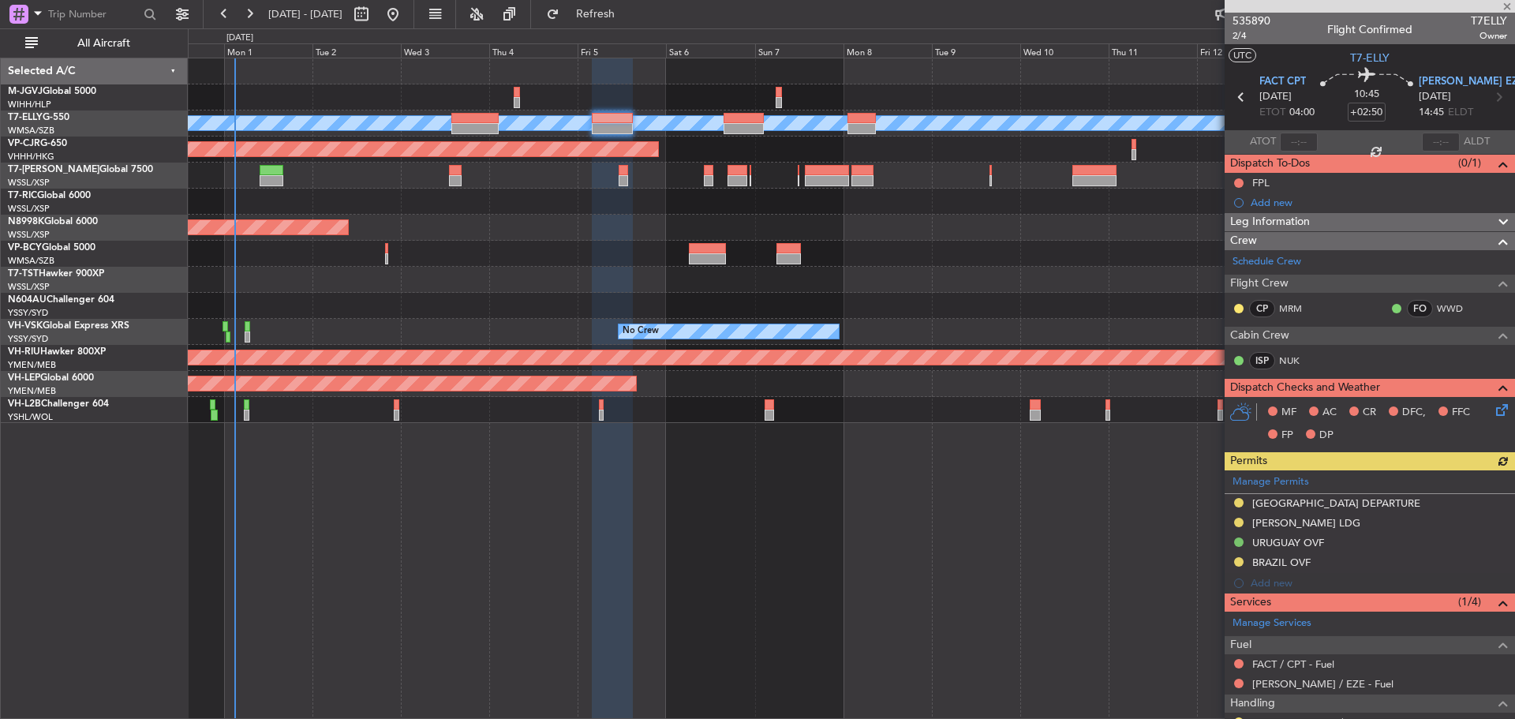 This screenshot has width=1515, height=719. Describe the element at coordinates (1259, 335) in the screenshot. I see `span: Cabin Crew` at that location.